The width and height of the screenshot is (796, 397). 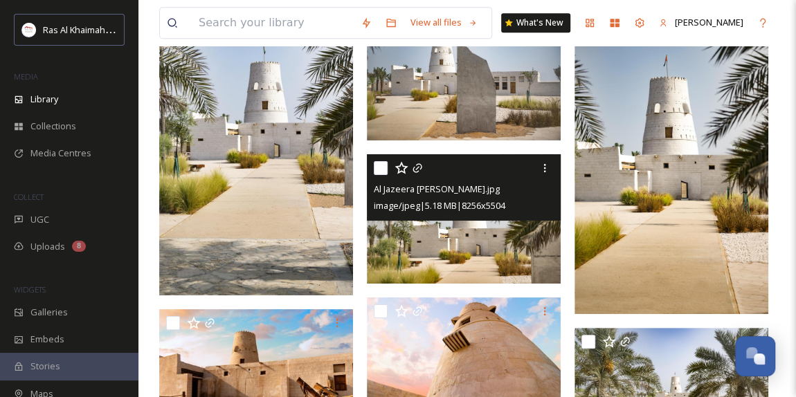 What do you see at coordinates (48, 246) in the screenshot?
I see `span: Uploads` at bounding box center [48, 246].